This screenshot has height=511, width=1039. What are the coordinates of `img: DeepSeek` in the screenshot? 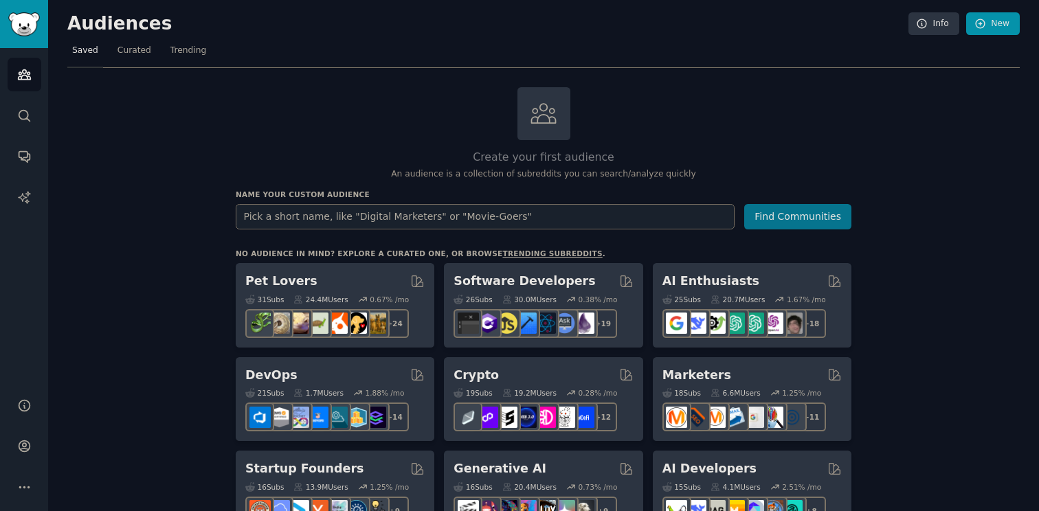 It's located at (695, 323).